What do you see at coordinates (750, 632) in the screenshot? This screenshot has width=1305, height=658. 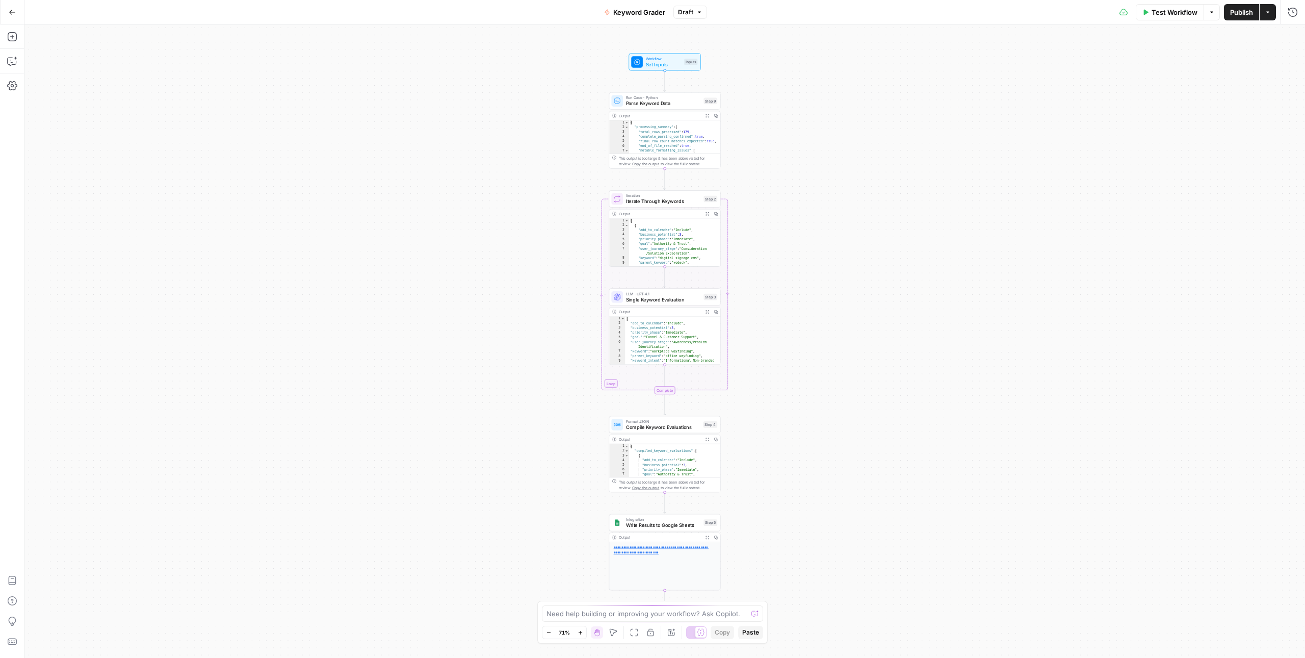 I see `button: Paste` at bounding box center [750, 632].